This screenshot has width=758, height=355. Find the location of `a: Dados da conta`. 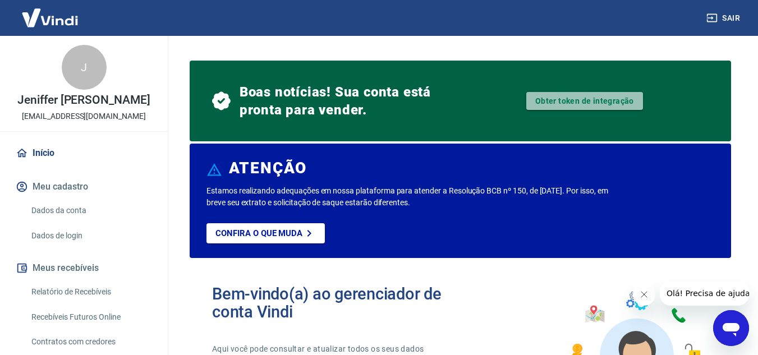

a: Dados da conta is located at coordinates (90, 210).